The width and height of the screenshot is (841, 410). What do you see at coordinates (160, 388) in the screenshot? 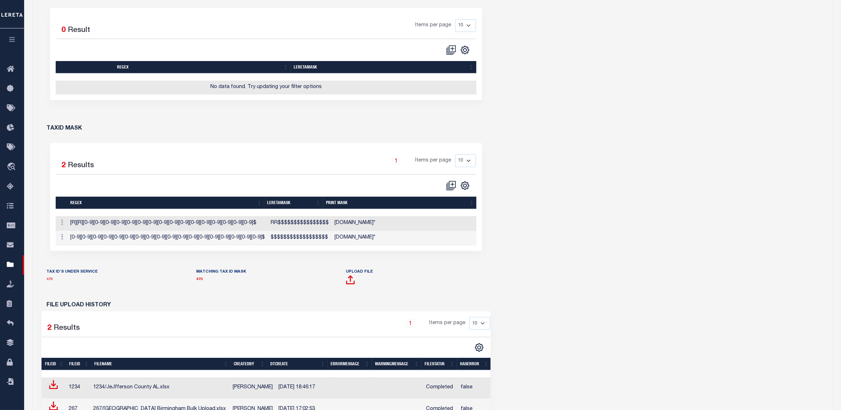
I see `td: 1234/JeJfferson County AL.xlsx` at bounding box center [160, 388].